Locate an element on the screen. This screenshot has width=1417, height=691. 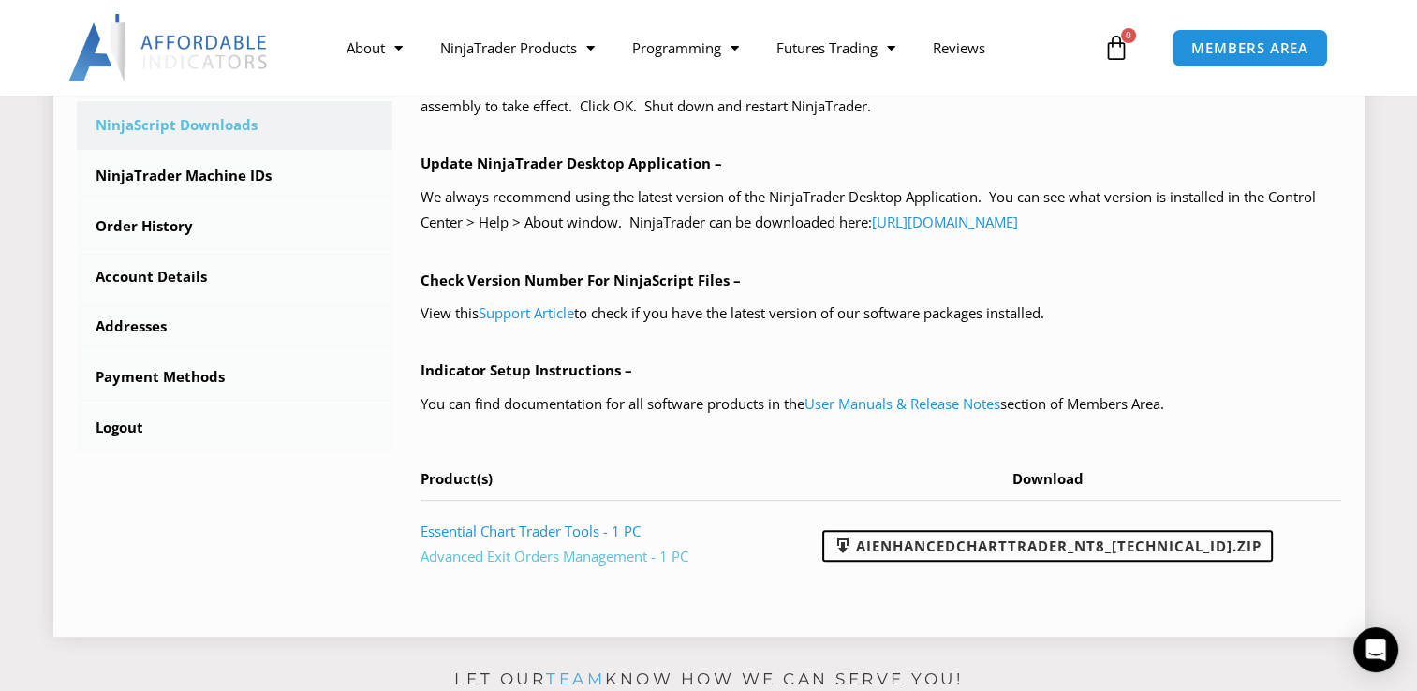
a: Futures Trading is located at coordinates (835, 48).